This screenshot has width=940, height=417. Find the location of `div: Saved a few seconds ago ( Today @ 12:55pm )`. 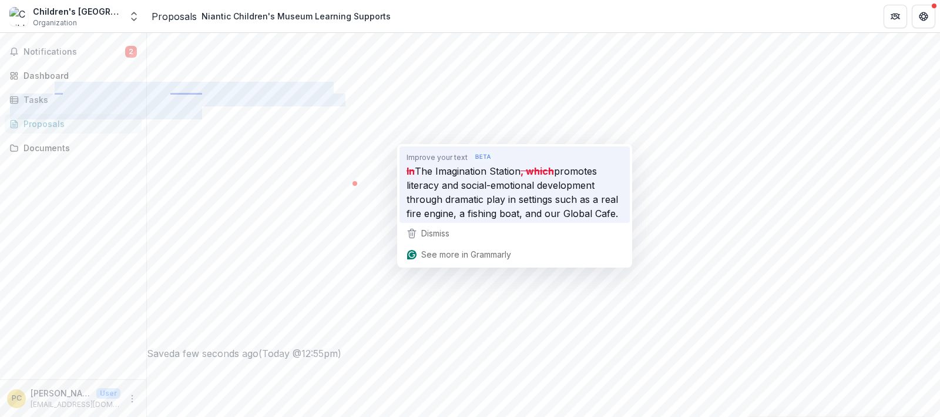

div: Saved a few seconds ago ( Today @ 12:55pm ) is located at coordinates (543, 353).